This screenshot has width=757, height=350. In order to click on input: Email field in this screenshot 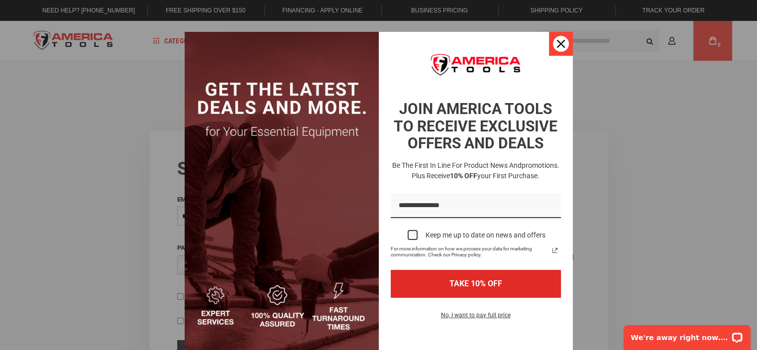, I will do `click(476, 206)`.